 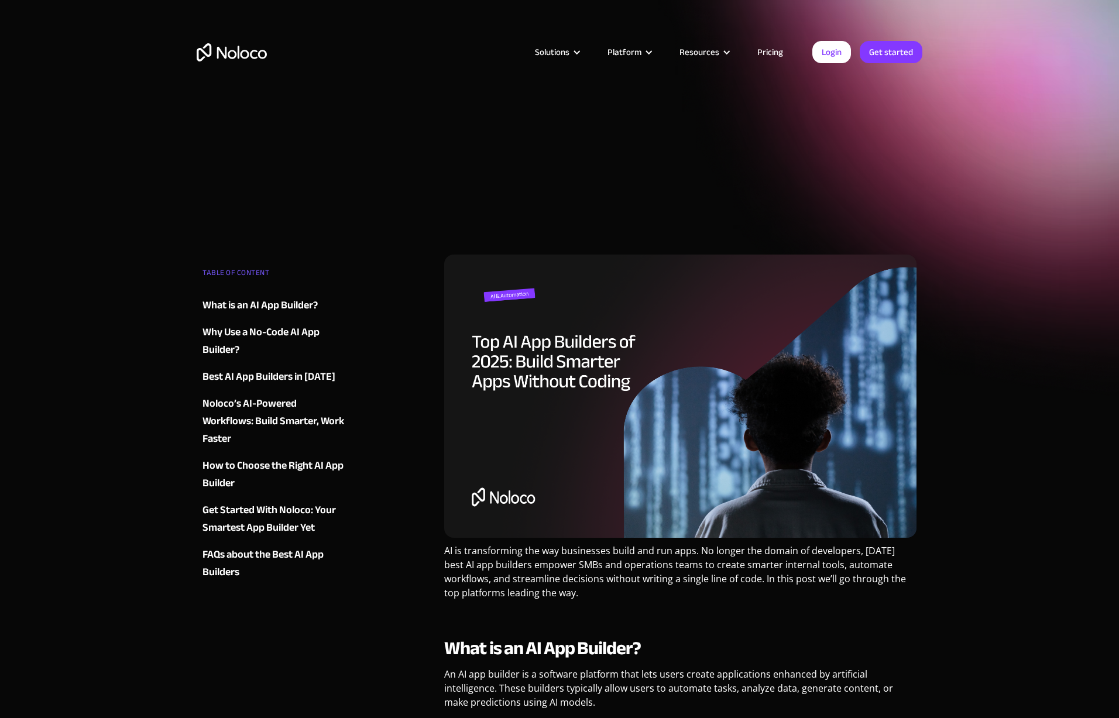 I want to click on div: TABLE OF CONTENT, so click(x=273, y=276).